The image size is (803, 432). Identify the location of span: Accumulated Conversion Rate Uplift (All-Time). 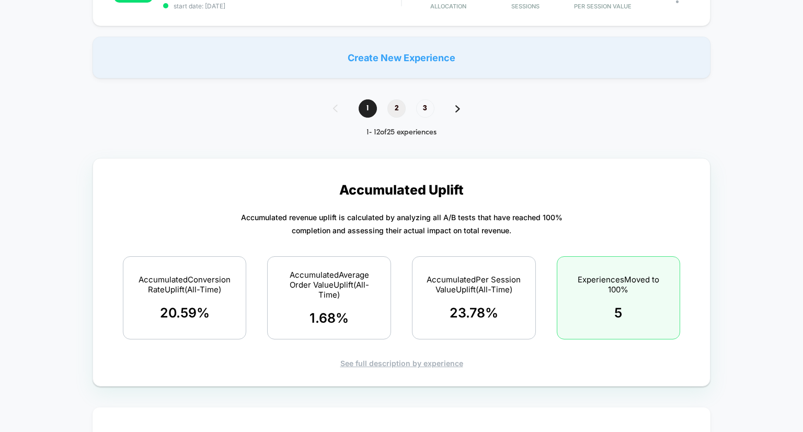
(185, 284).